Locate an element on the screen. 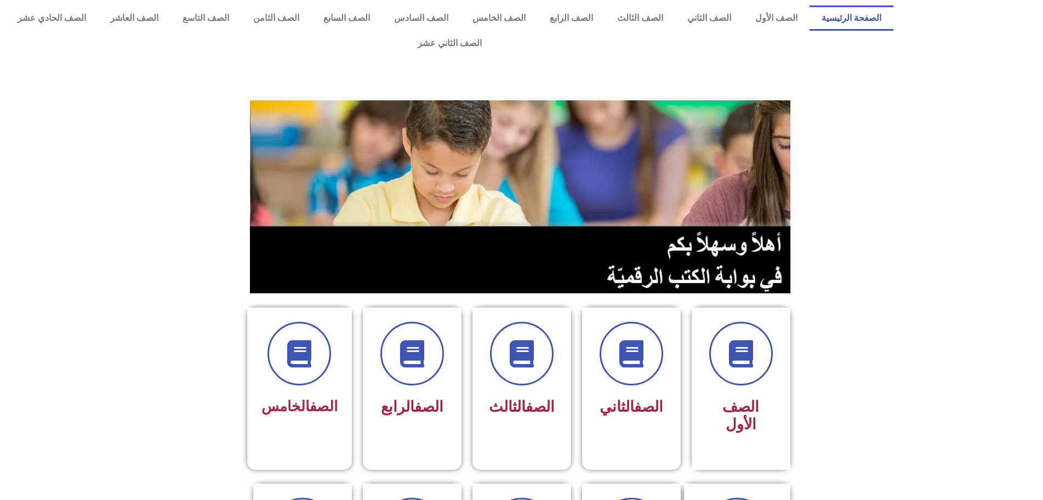 The image size is (1043, 500). a: الصف الثاني is located at coordinates (709, 18).